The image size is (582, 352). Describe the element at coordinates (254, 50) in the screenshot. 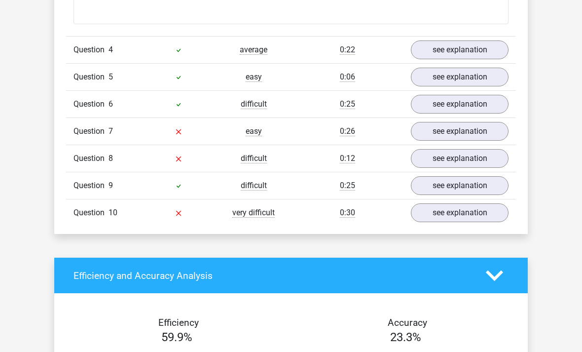

I see `span: average` at that location.